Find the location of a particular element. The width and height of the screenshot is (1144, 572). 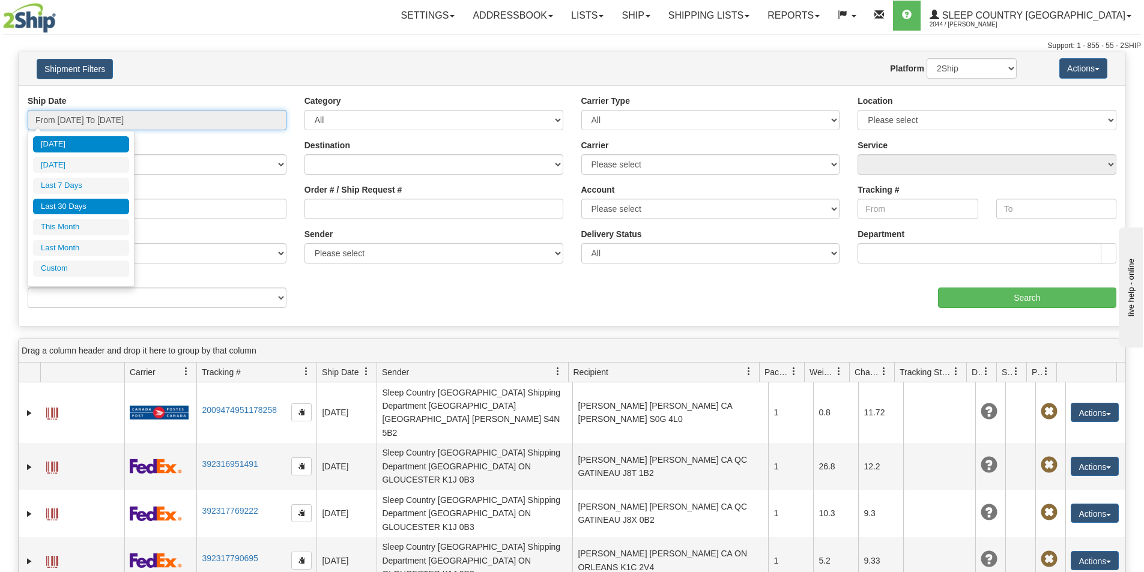

a: Weight filter column settings is located at coordinates (839, 372).